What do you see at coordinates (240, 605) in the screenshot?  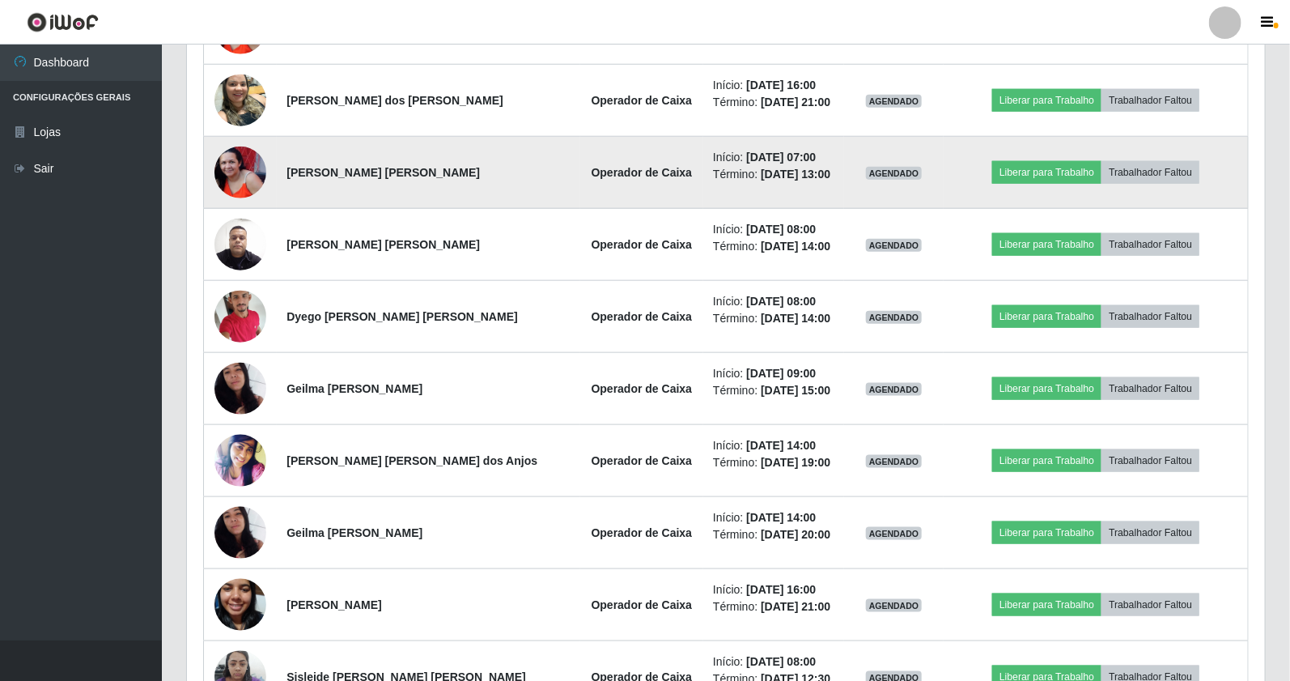 I see `img: 1735855062052.jpeg` at bounding box center [240, 605].